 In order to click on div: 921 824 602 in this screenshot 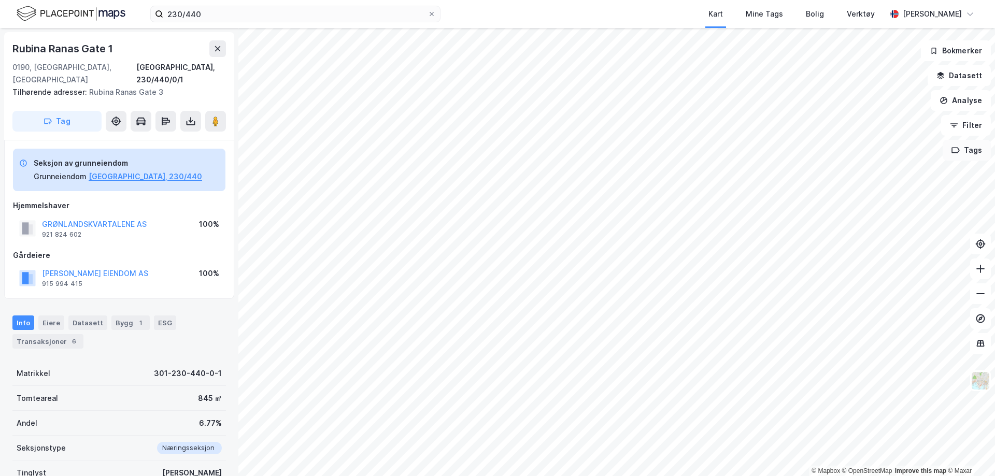, I will do `click(62, 235)`.